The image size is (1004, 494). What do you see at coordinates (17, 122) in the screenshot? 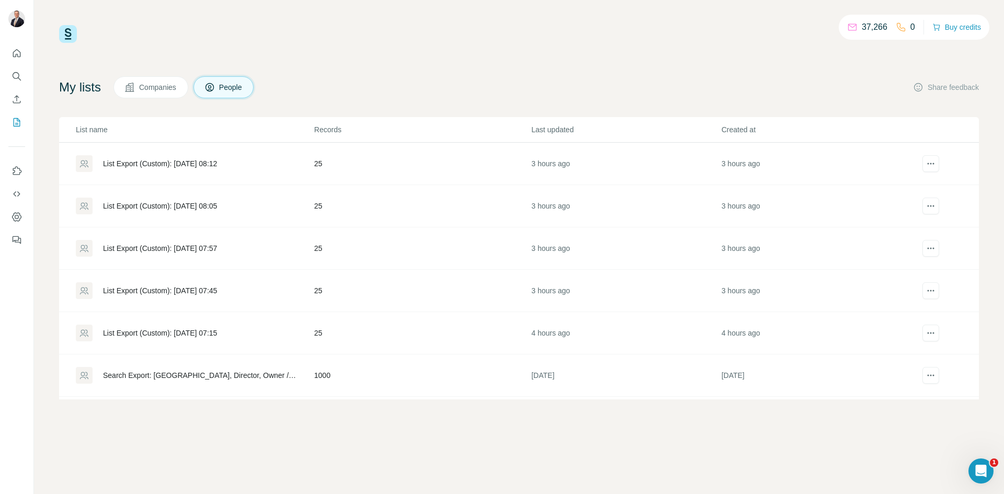
I see `button: My lists` at bounding box center [17, 122].